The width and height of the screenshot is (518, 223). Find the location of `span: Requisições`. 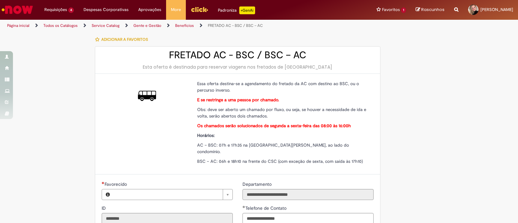

span: Requisições is located at coordinates (56, 10).